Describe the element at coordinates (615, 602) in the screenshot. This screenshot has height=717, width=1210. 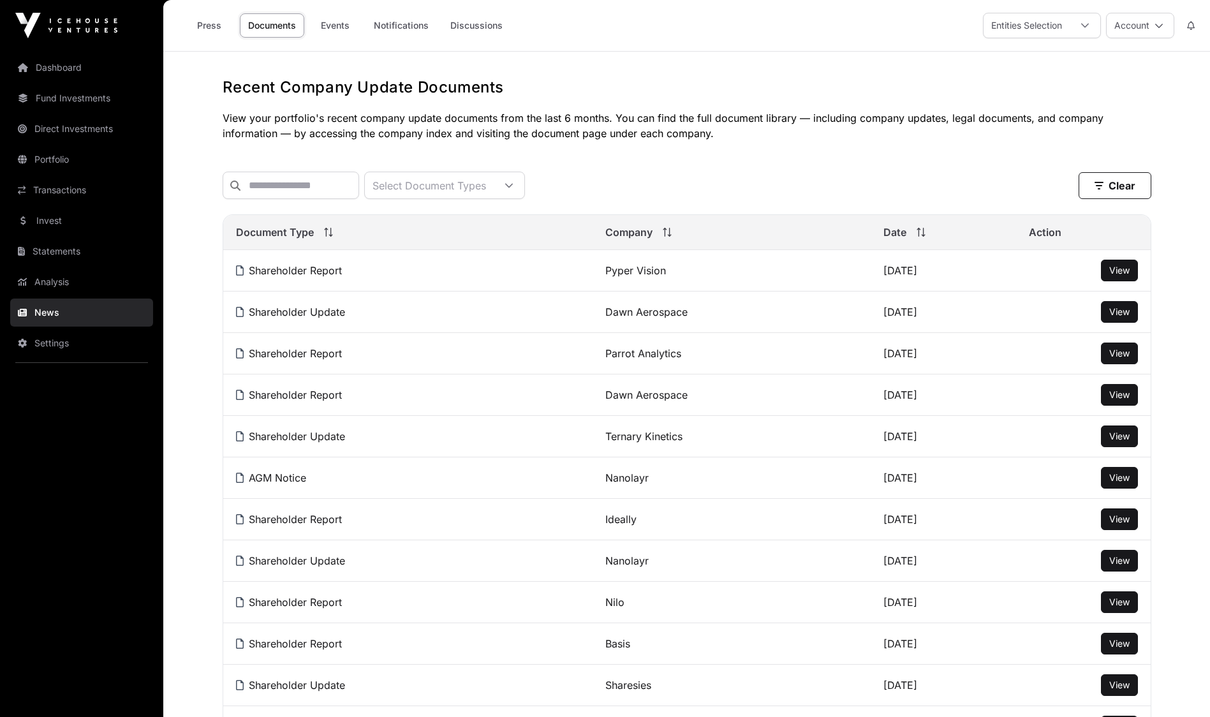
I see `a: Nilo` at that location.